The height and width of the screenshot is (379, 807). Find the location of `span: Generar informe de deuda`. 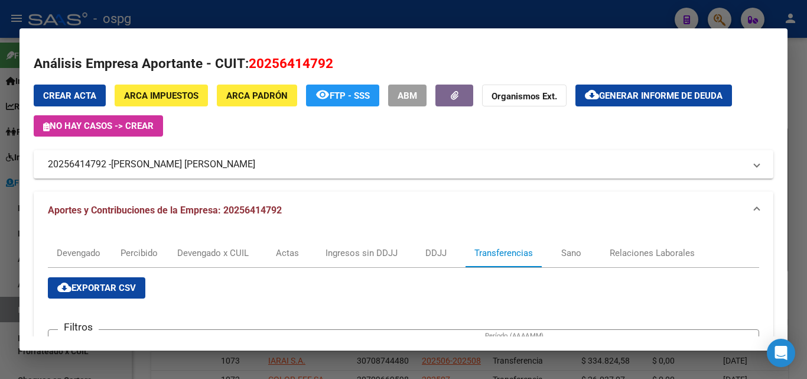

span: Generar informe de deuda is located at coordinates (661, 96).